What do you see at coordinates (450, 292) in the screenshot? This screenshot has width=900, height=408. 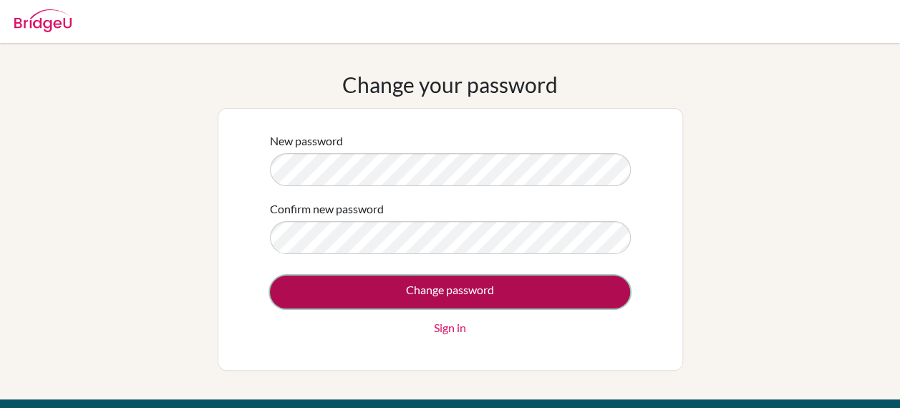 I see `input: Change password` at bounding box center [450, 292].